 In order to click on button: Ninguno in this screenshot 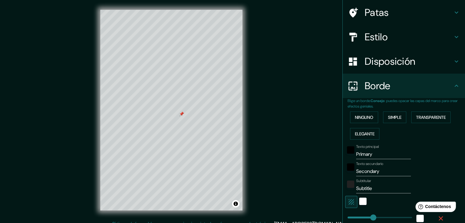, I will do `click(364, 117)`.